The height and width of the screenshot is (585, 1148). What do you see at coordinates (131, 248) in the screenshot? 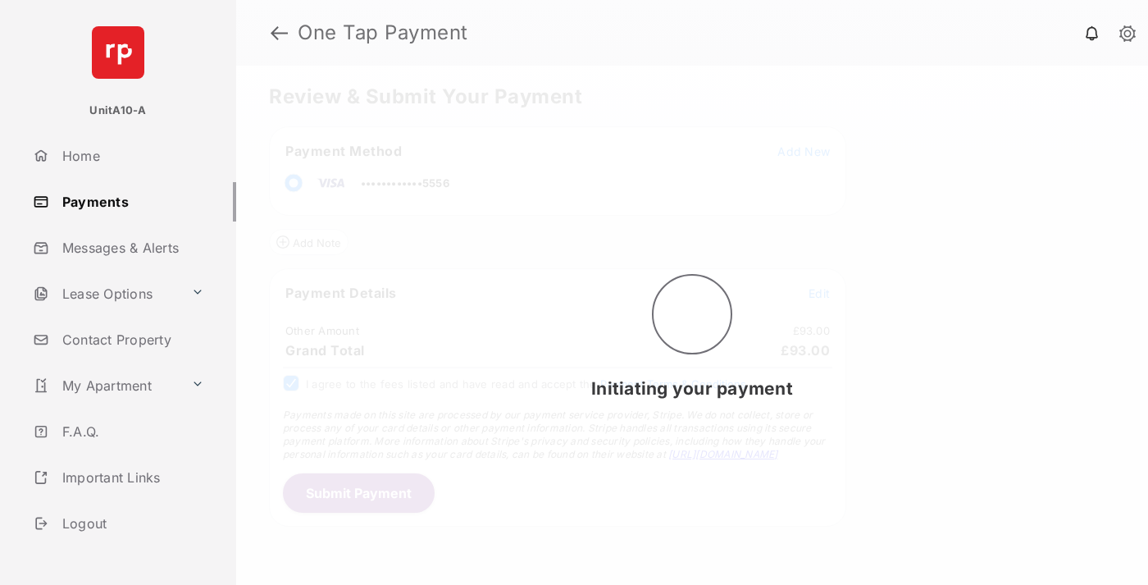
I see `a: Messages & Alerts` at bounding box center [131, 248].